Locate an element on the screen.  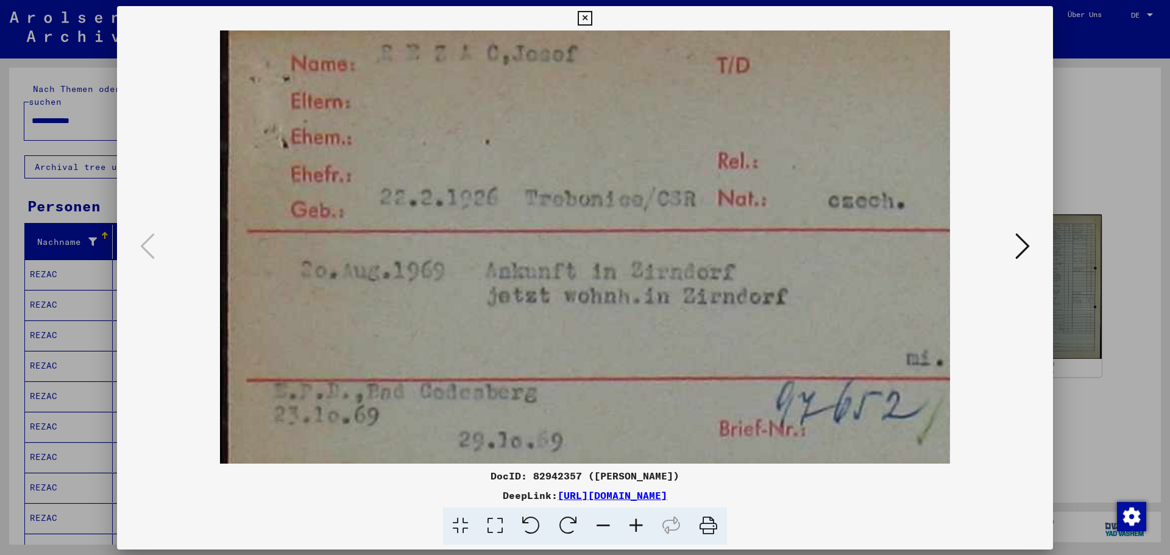
div: DeepLink: is located at coordinates (585, 496).